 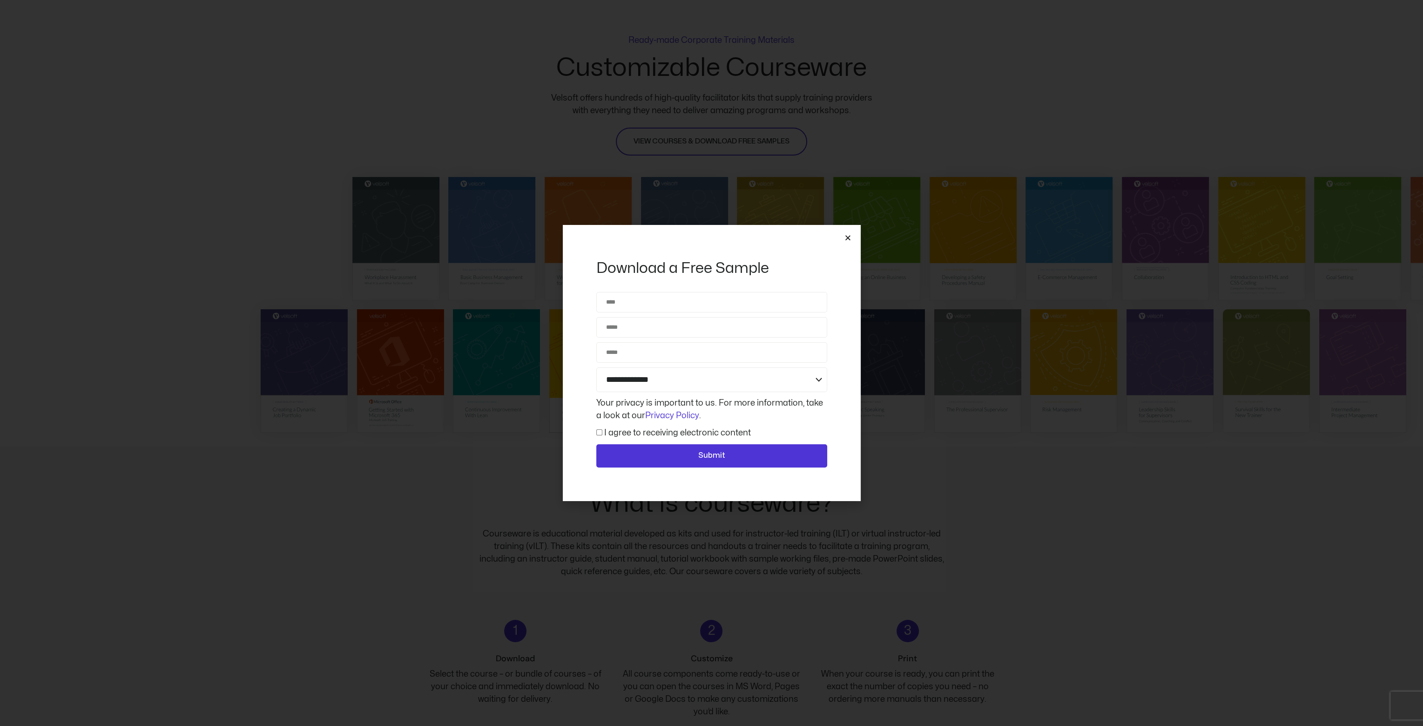 What do you see at coordinates (712, 409) in the screenshot?
I see `div: Your privacy is important to us. For more information, take a look at our .` at bounding box center [712, 409].